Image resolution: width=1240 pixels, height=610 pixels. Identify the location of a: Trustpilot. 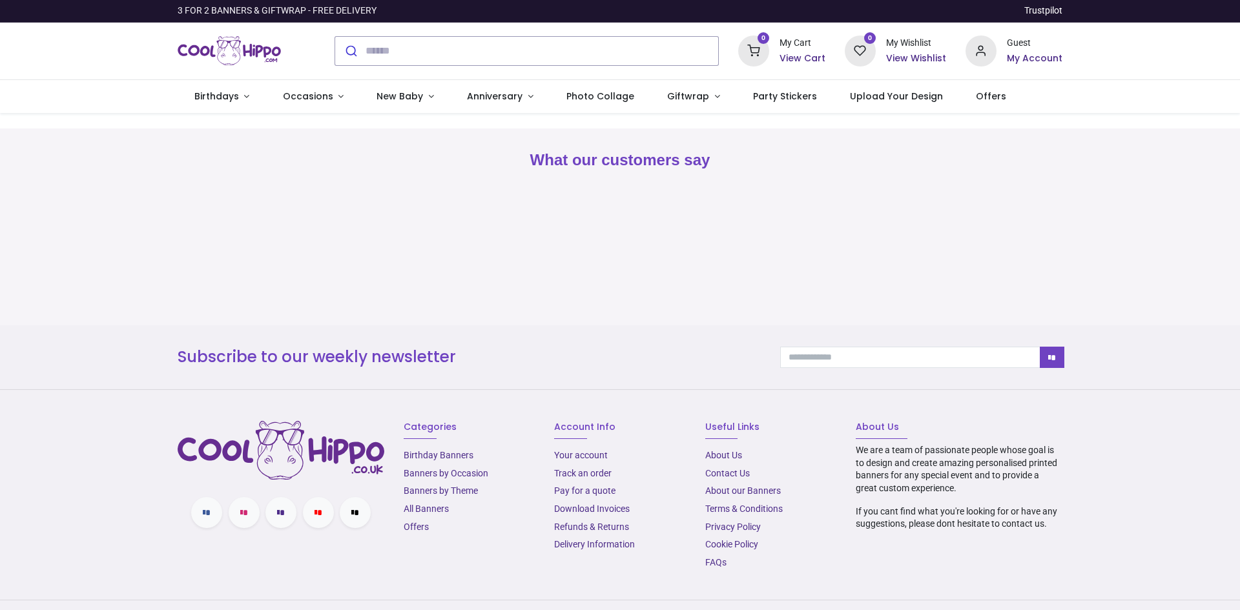
(1043, 11).